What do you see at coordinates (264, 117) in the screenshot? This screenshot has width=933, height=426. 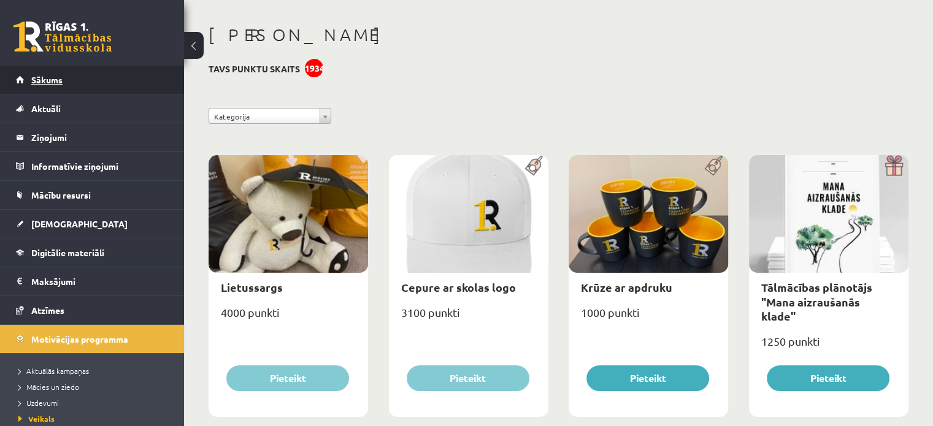 I see `span: Kategorija` at bounding box center [264, 117].